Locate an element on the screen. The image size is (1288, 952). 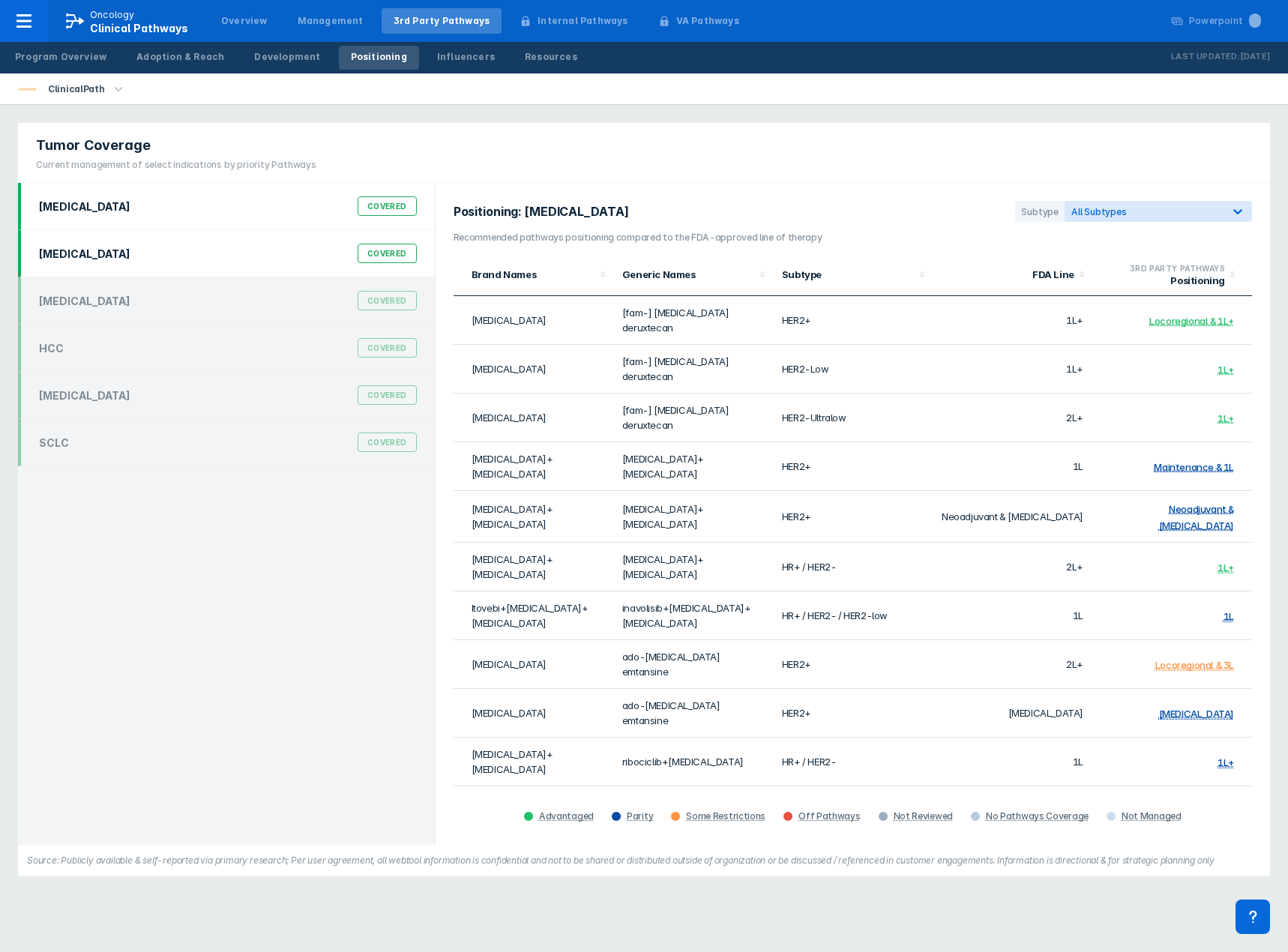
h3: Recommended pathways positioning compared to the FDA-approved line of therapy is located at coordinates (852, 238).